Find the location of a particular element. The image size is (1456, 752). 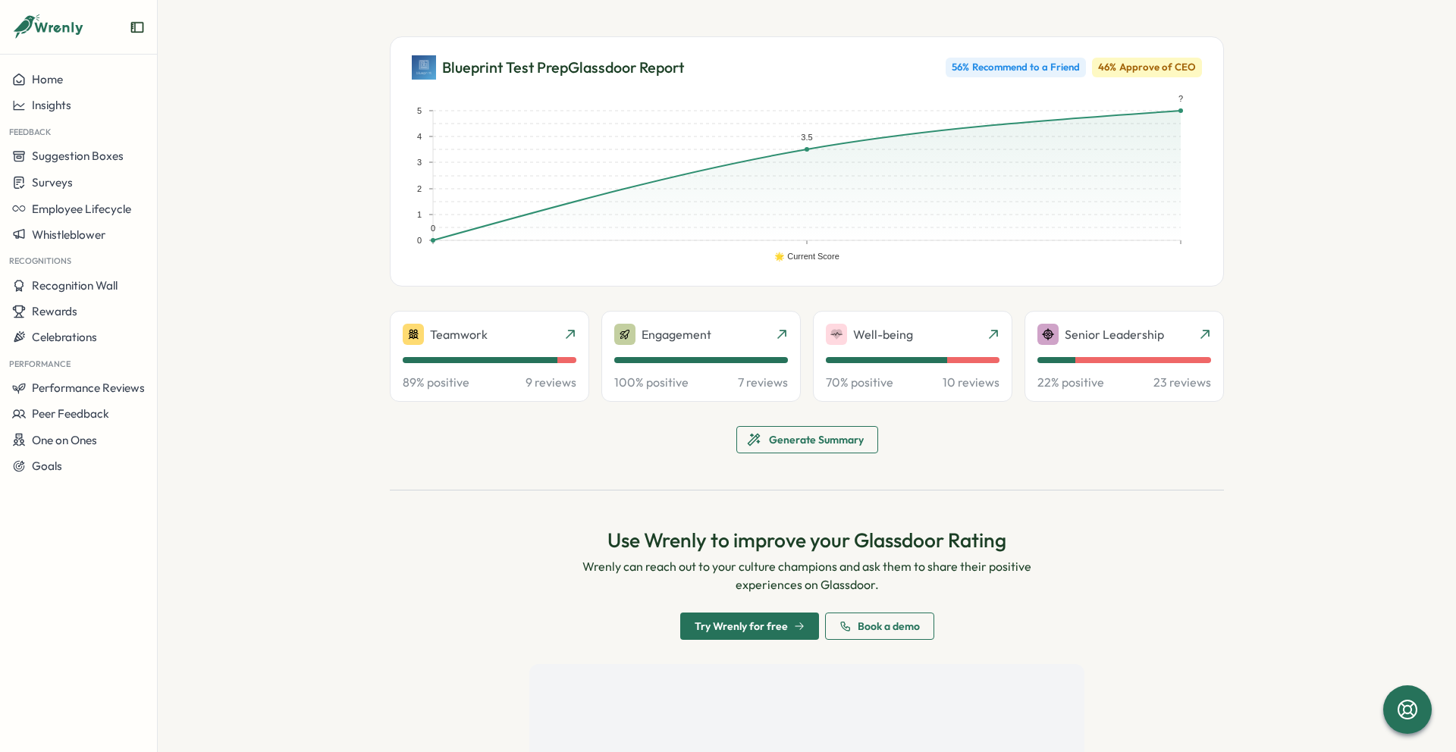

p: Teamwork is located at coordinates (459, 335).